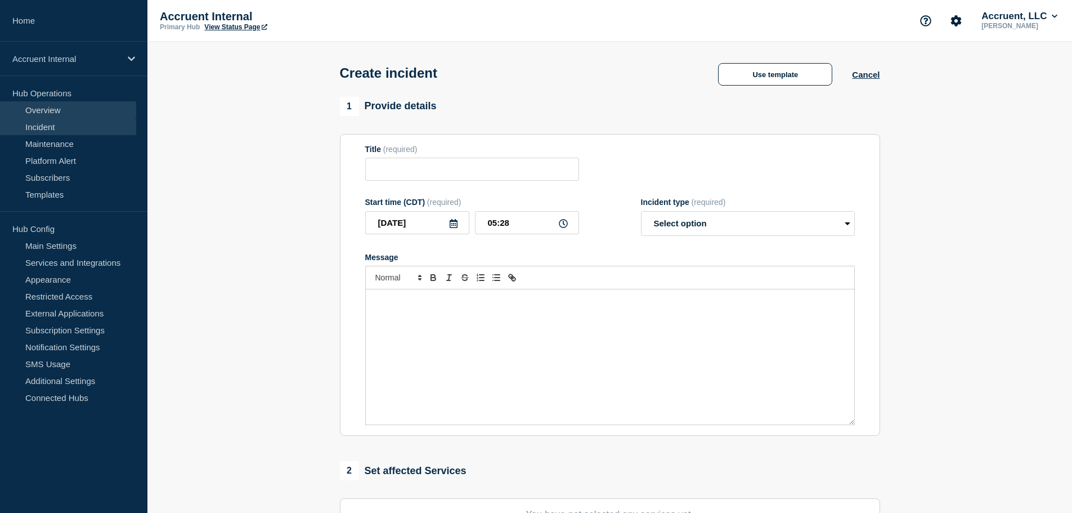  I want to click on button: Cancel, so click(865, 74).